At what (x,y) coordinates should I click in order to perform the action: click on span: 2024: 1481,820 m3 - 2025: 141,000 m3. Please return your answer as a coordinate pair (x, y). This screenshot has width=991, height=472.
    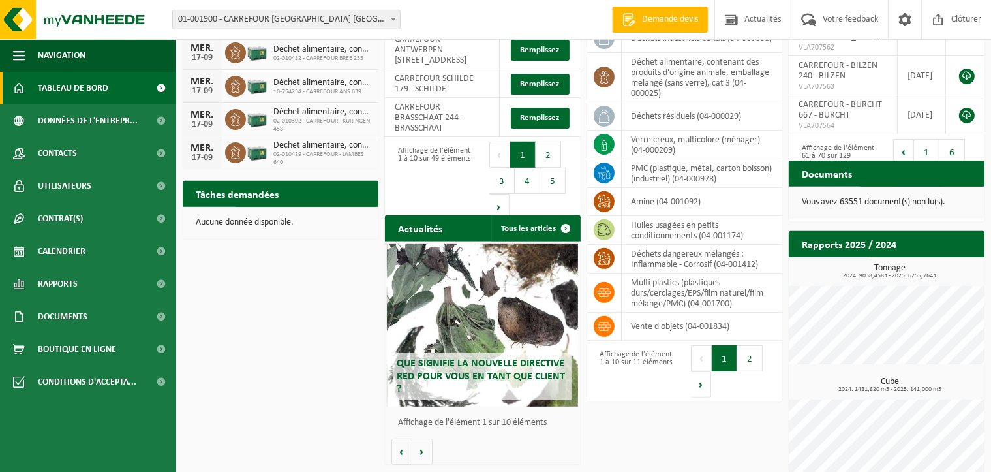
    Looking at the image, I should click on (890, 389).